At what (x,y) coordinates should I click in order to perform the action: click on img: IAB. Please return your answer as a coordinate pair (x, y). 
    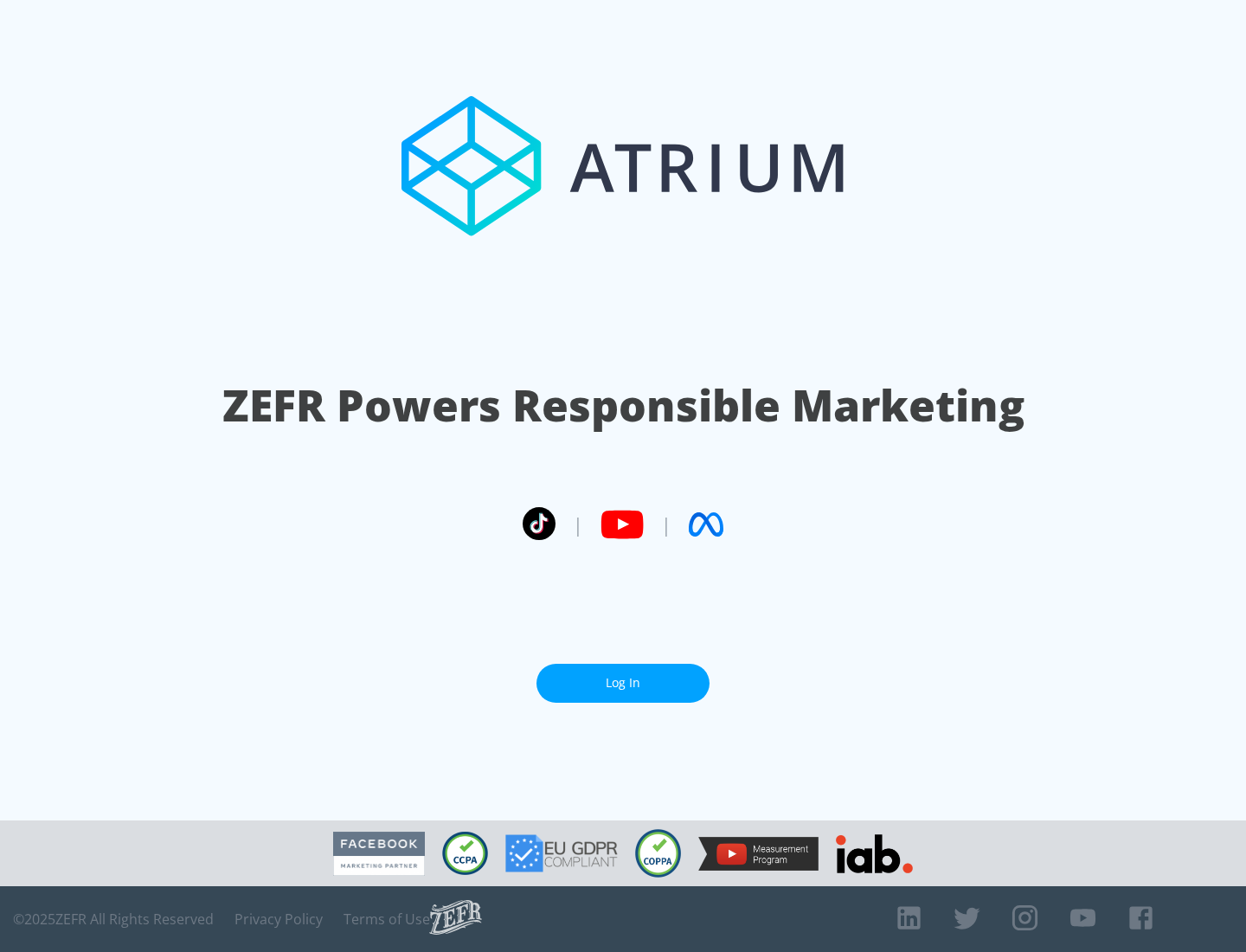
    Looking at the image, I should click on (875, 853).